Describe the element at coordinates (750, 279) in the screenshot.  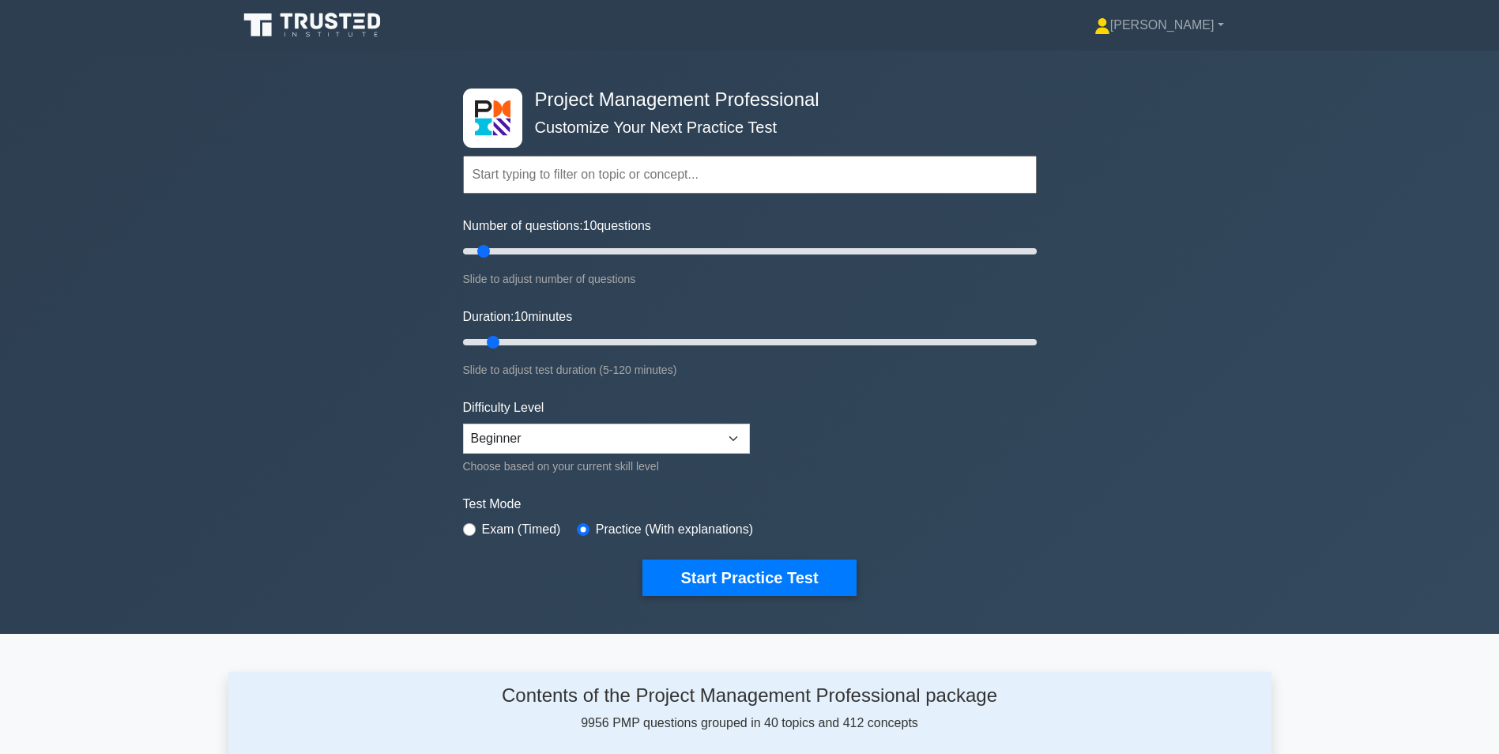
I see `div: Slide to adjust number of questions` at that location.